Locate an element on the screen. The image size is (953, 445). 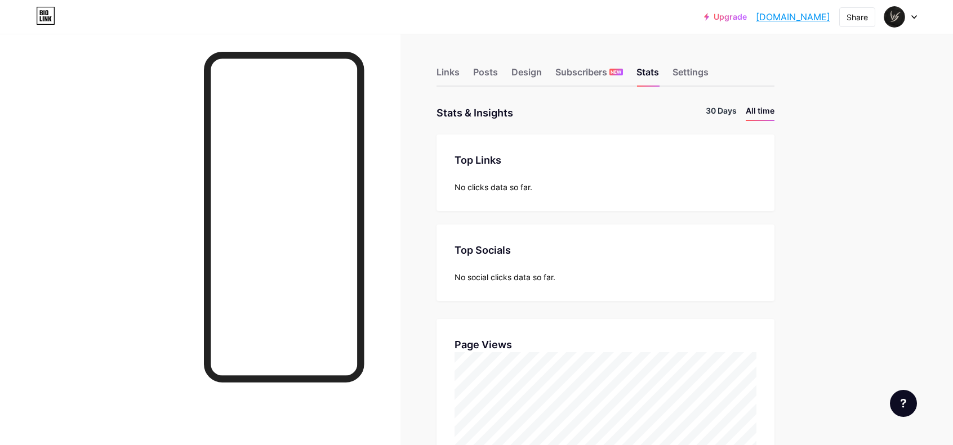
div: Page Views is located at coordinates (605, 345).